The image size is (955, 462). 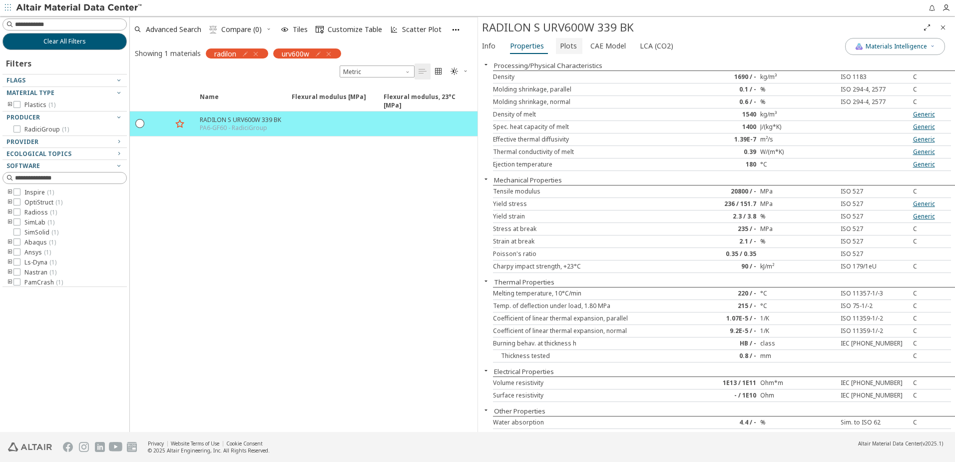 I want to click on button: Mechanical Properties, so click(x=528, y=180).